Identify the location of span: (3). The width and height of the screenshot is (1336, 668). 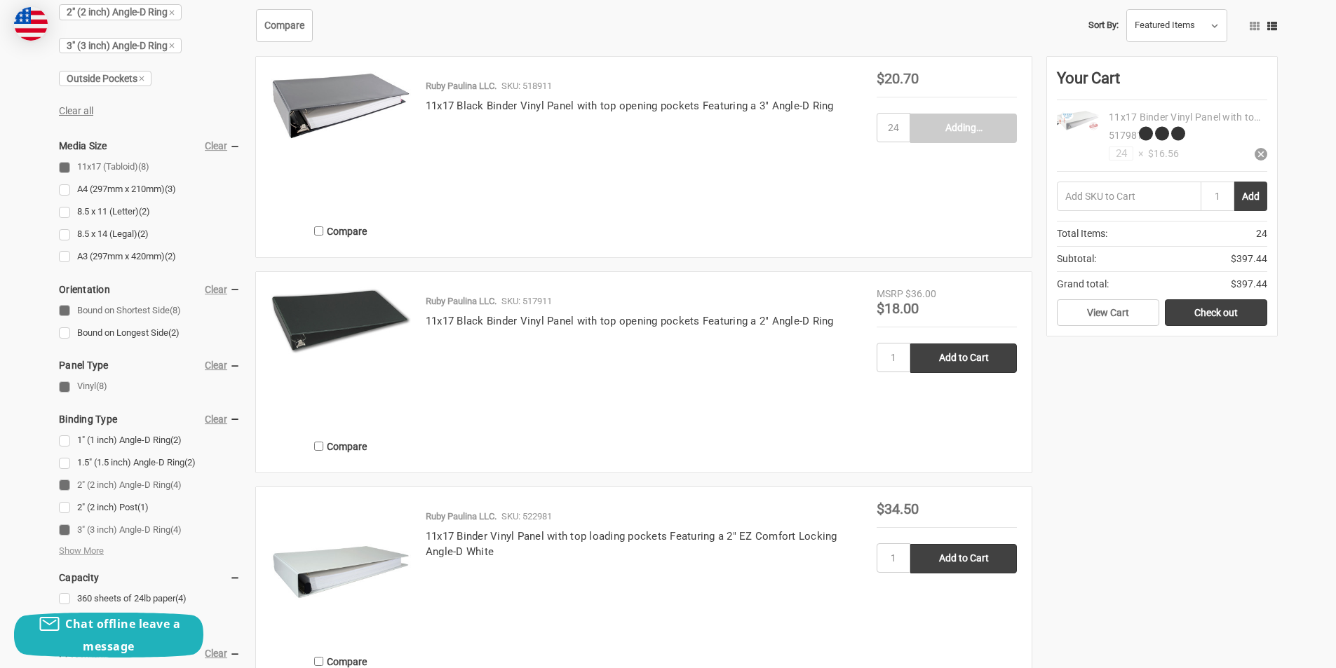
(170, 189).